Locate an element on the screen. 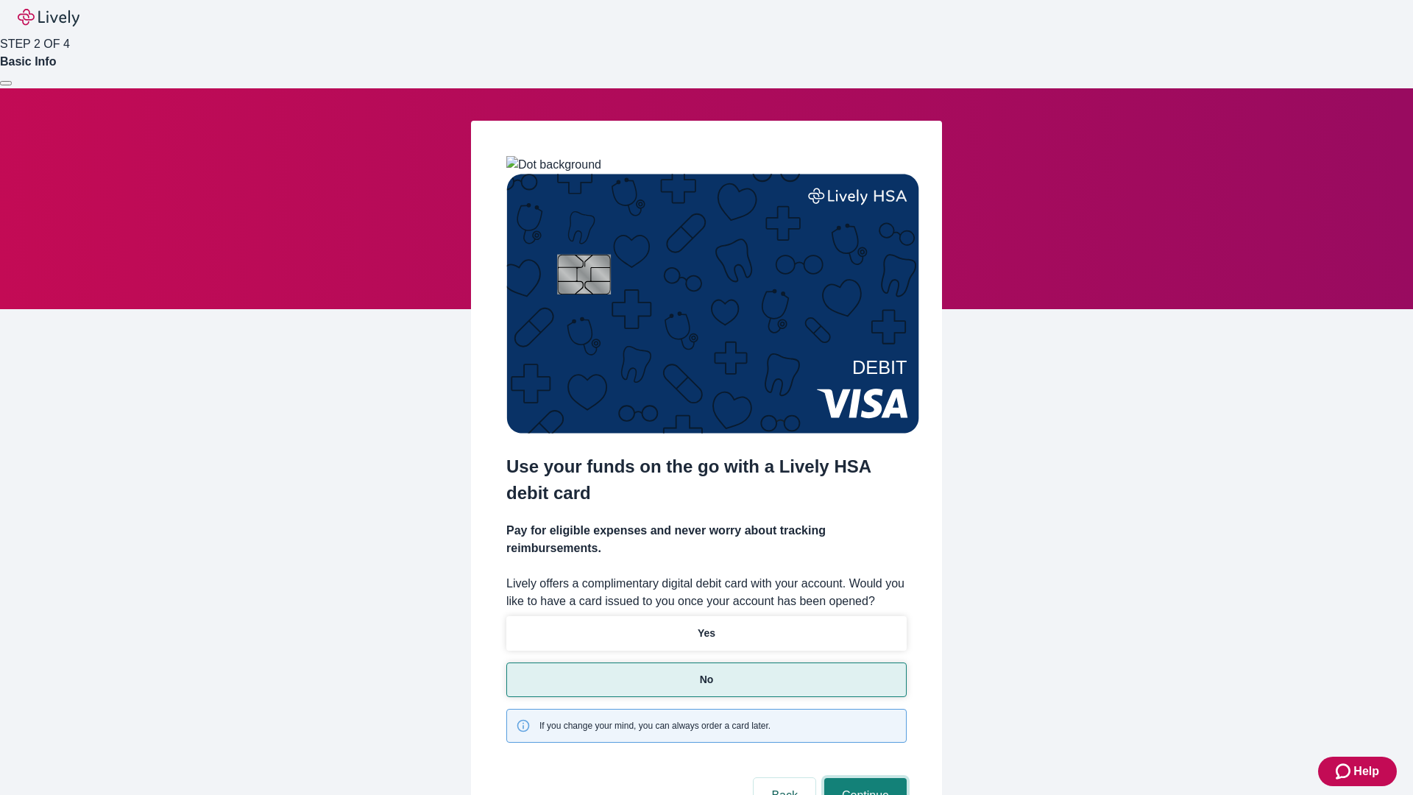  button: Yes is located at coordinates (707, 633).